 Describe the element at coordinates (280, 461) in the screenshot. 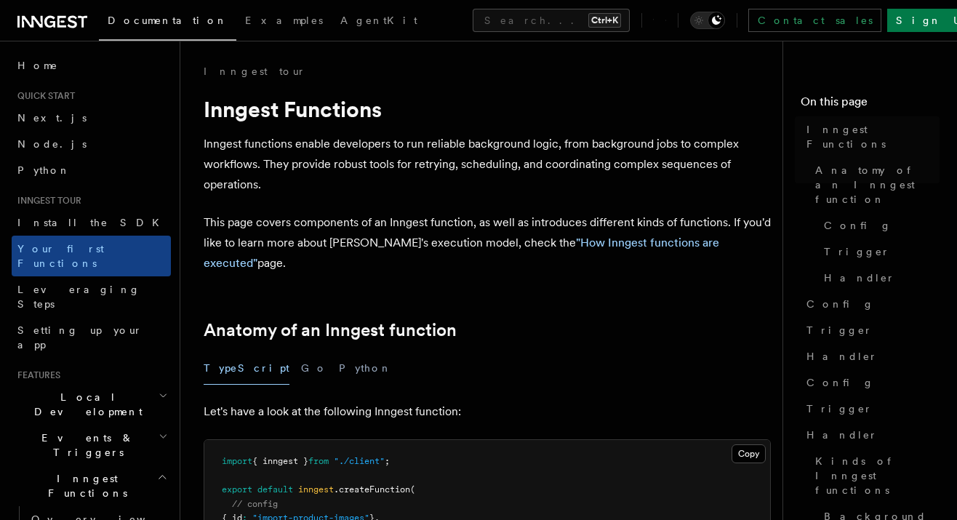

I see `span: { inngest }` at that location.